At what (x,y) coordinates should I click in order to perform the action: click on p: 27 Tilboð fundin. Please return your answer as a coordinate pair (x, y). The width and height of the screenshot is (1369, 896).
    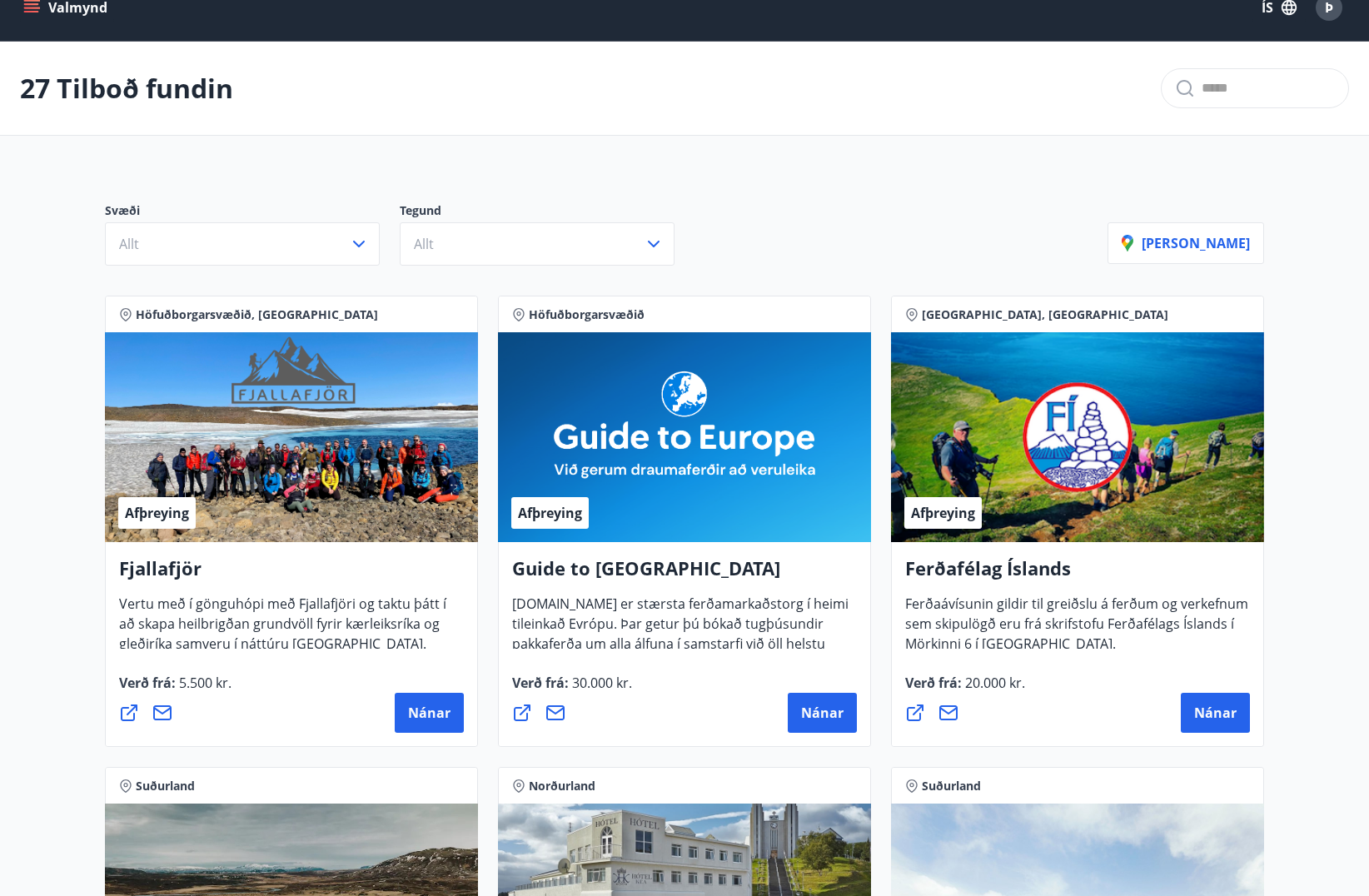
    Looking at the image, I should click on (127, 89).